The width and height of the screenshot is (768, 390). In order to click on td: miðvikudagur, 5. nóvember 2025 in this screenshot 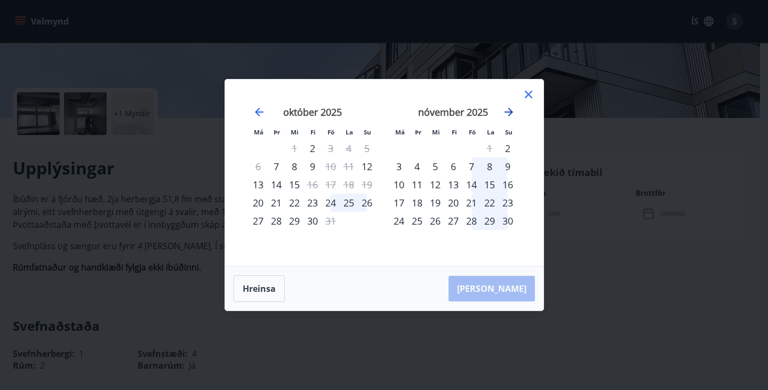, I will do `click(435, 166)`.